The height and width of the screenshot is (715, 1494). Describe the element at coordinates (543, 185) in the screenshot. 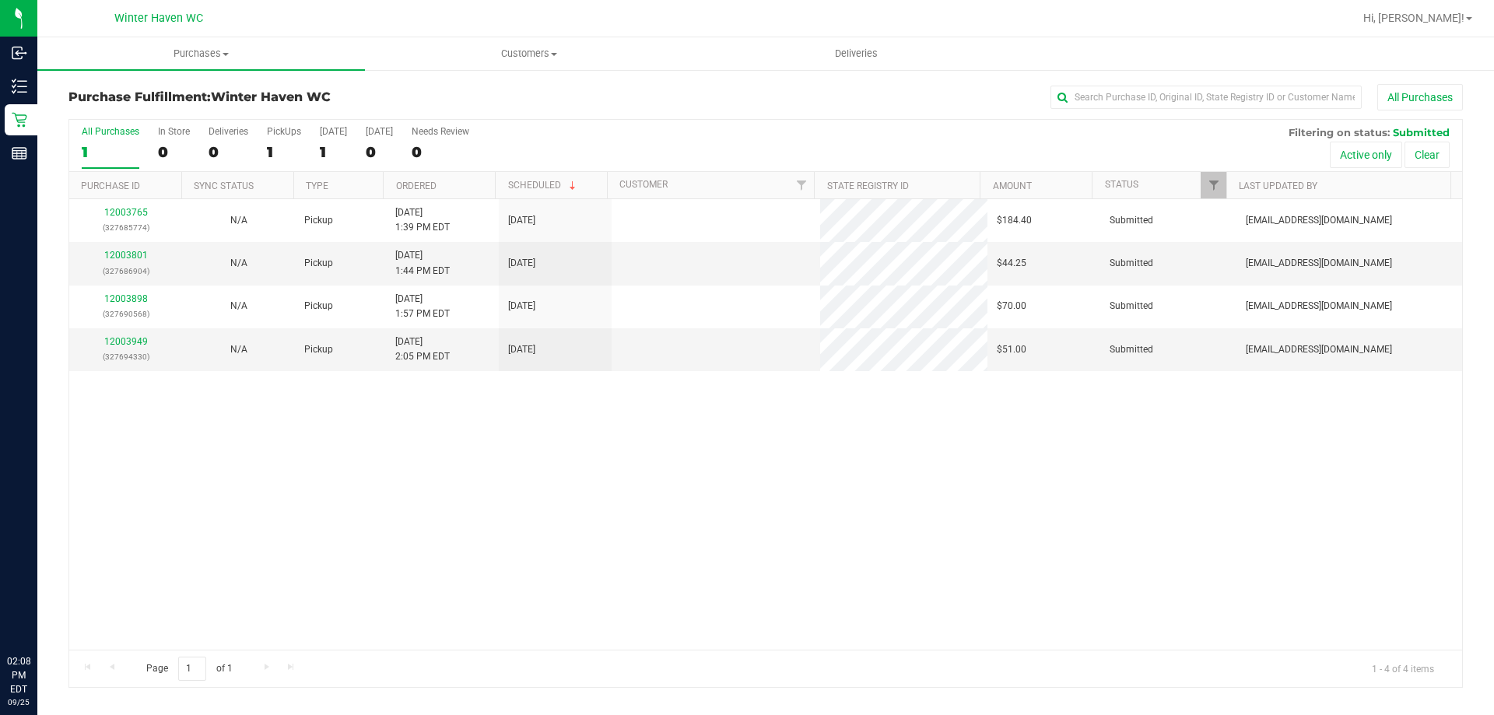

I see `a: Scheduled` at that location.